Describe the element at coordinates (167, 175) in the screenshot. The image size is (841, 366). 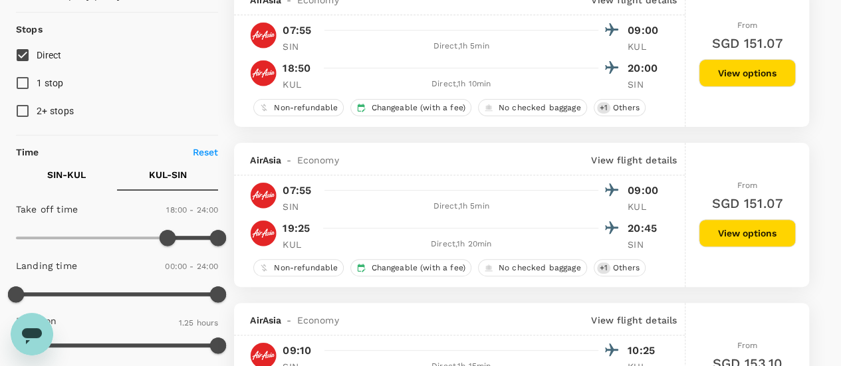
I see `p: KUL - SIN` at that location.